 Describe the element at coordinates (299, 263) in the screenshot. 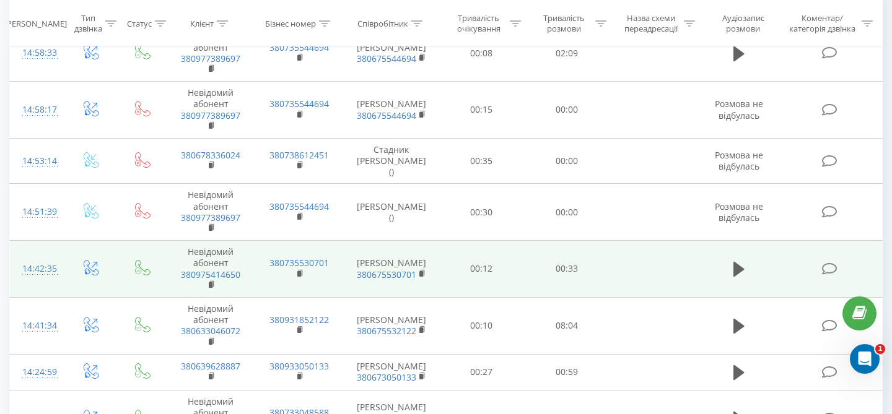

I see `a: 380735530701` at that location.